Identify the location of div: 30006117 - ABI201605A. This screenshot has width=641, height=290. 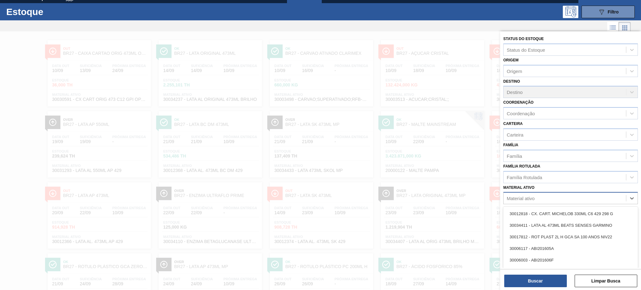
(571, 248).